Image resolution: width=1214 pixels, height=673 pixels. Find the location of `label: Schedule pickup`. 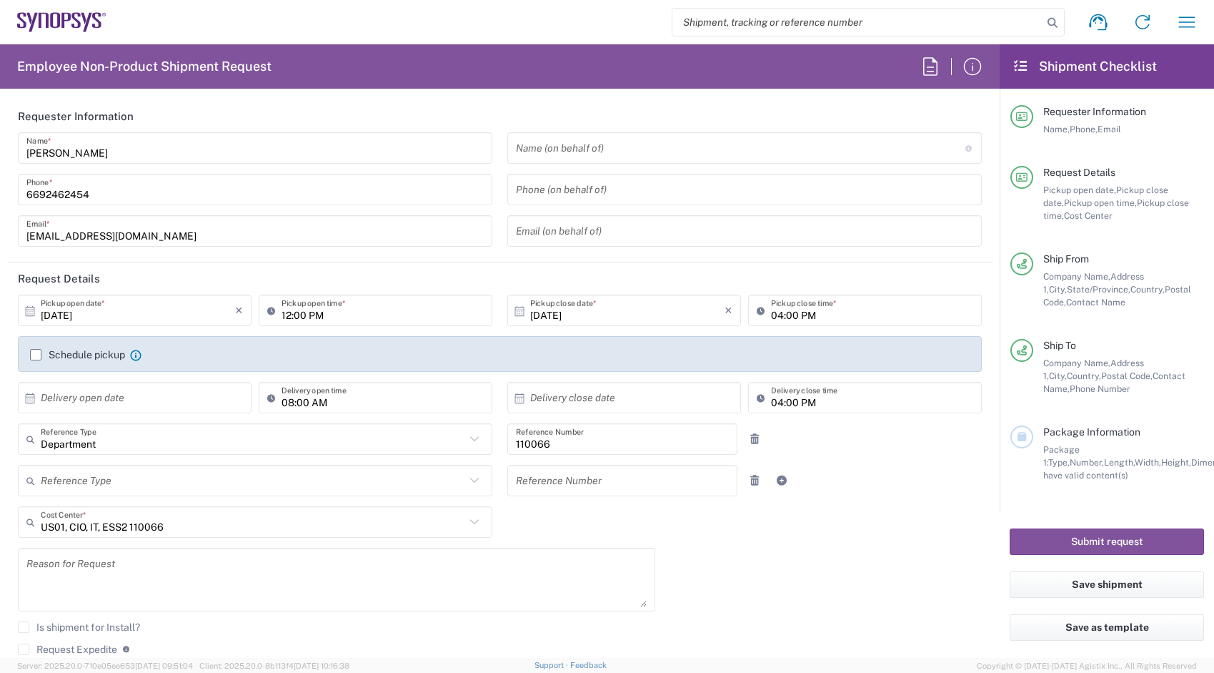

label: Schedule pickup is located at coordinates (77, 355).